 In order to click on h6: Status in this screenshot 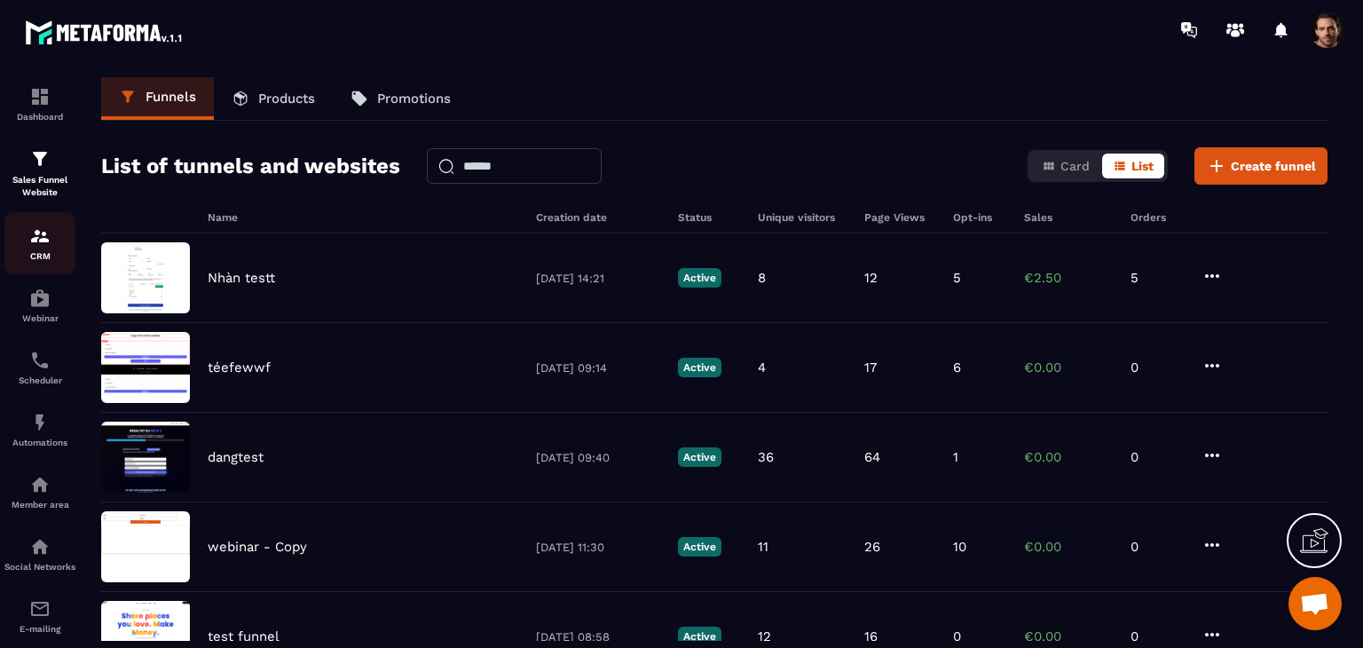, I will do `click(709, 217)`.